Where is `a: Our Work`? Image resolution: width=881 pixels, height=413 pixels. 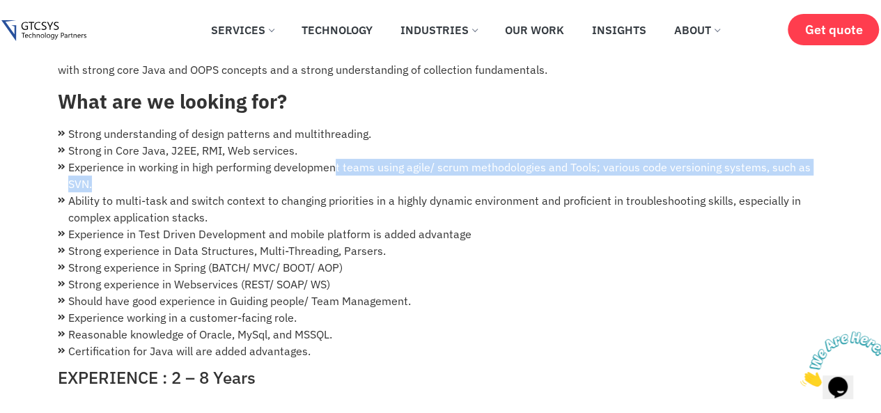
a: Our Work is located at coordinates (534, 30).